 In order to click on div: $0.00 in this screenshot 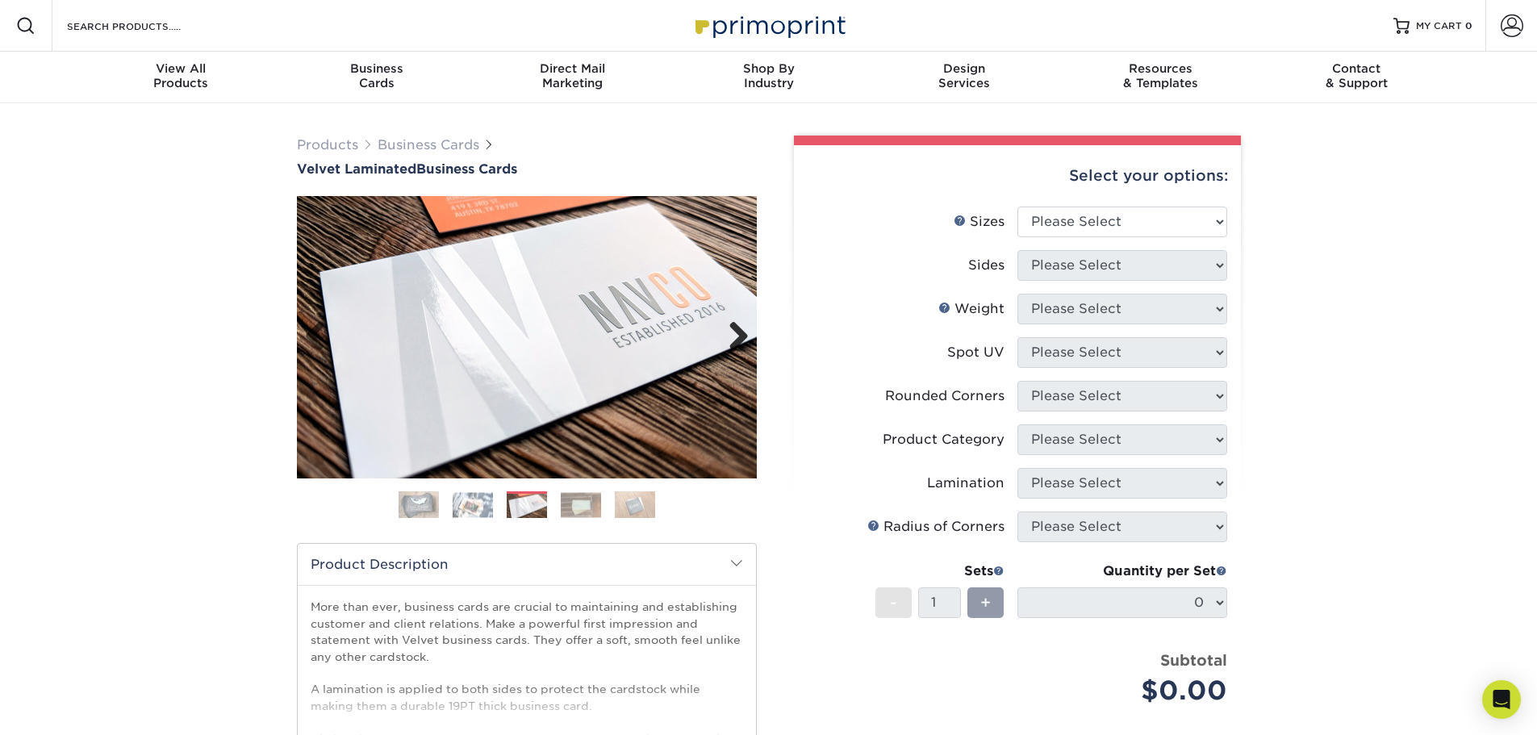, I will do `click(1128, 690)`.